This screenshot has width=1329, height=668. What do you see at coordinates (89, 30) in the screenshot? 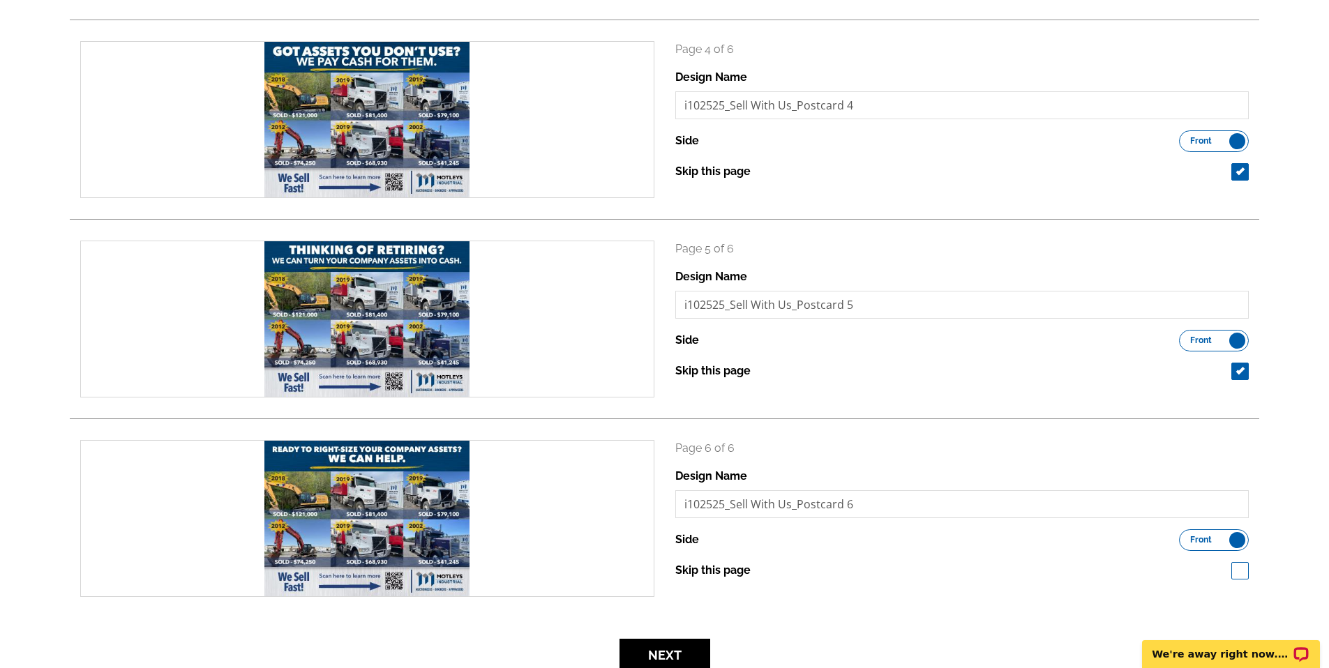
I see `p: We're away right now. Please check back later!` at bounding box center [89, 30].